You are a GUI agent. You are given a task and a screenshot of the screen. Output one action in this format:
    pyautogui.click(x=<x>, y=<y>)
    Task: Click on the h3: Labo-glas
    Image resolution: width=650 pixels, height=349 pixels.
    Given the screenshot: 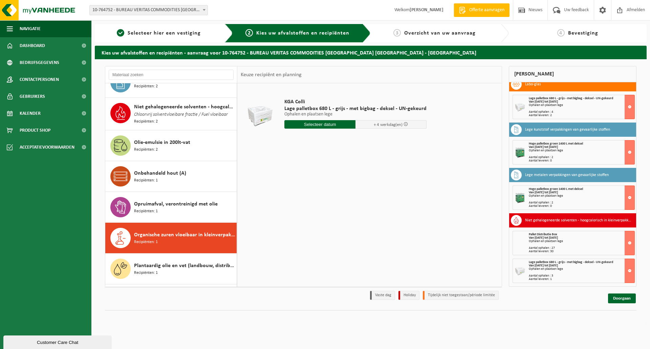 What is the action you would take?
    pyautogui.click(x=533, y=84)
    